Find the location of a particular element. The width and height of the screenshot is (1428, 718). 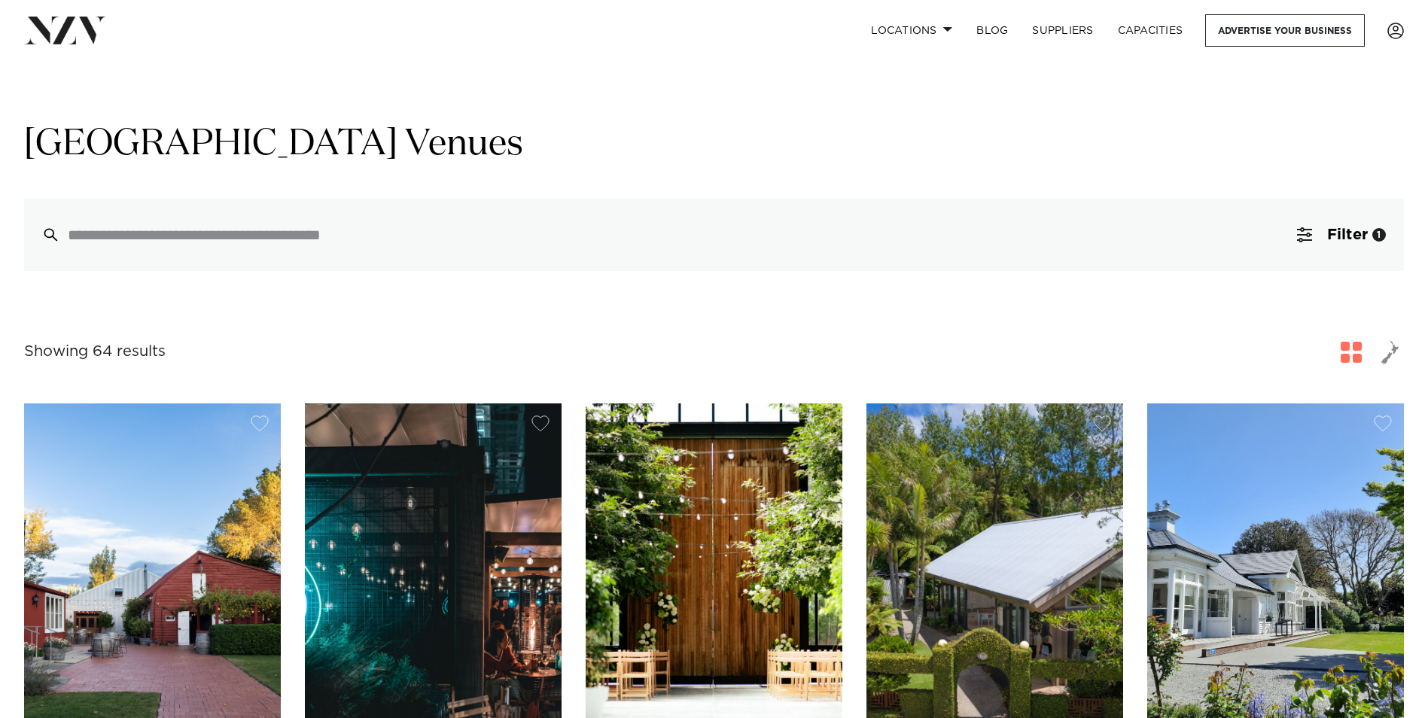

span: Filter is located at coordinates (1347, 235).